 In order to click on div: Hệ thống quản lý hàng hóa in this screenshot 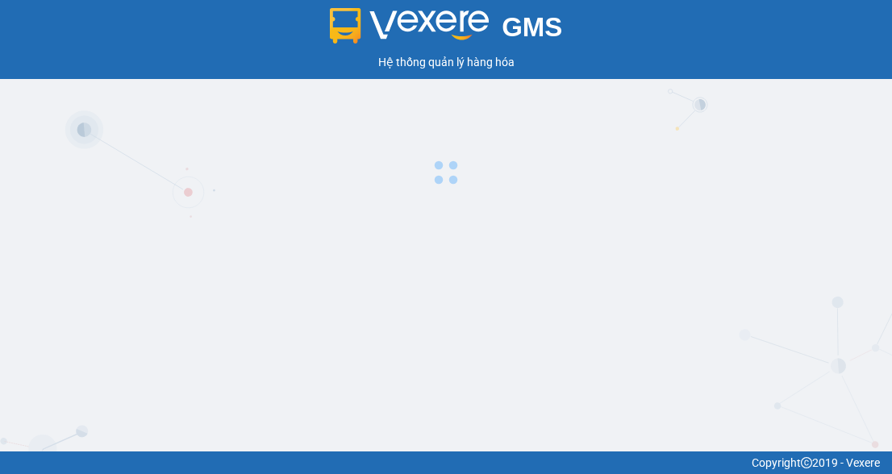, I will do `click(446, 62)`.